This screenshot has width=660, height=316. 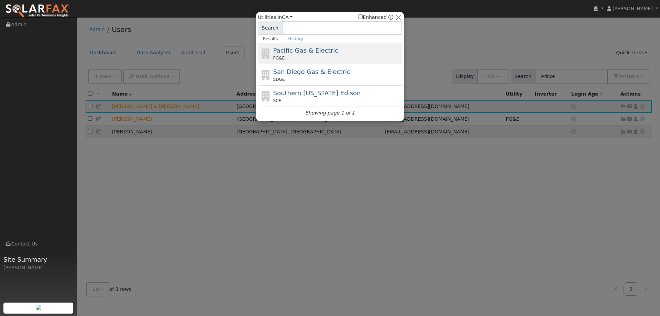 What do you see at coordinates (312, 71) in the screenshot?
I see `span: San Diego Gas & Electric` at bounding box center [312, 71].